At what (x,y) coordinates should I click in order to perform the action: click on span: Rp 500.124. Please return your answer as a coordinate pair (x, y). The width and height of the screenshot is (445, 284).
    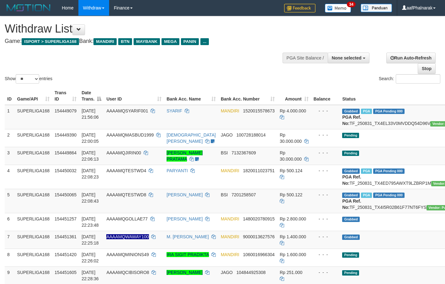
    Looking at the image, I should click on (291, 171).